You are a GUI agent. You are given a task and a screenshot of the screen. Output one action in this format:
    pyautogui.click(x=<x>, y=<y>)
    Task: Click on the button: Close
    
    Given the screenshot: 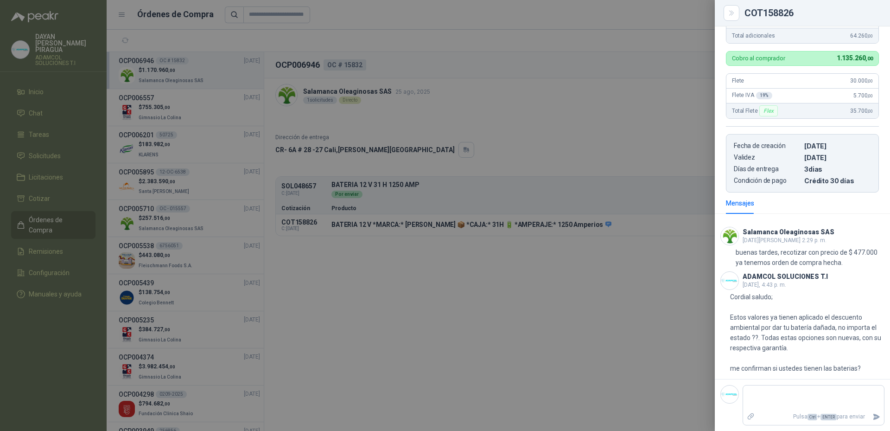 What is the action you would take?
    pyautogui.click(x=731, y=13)
    